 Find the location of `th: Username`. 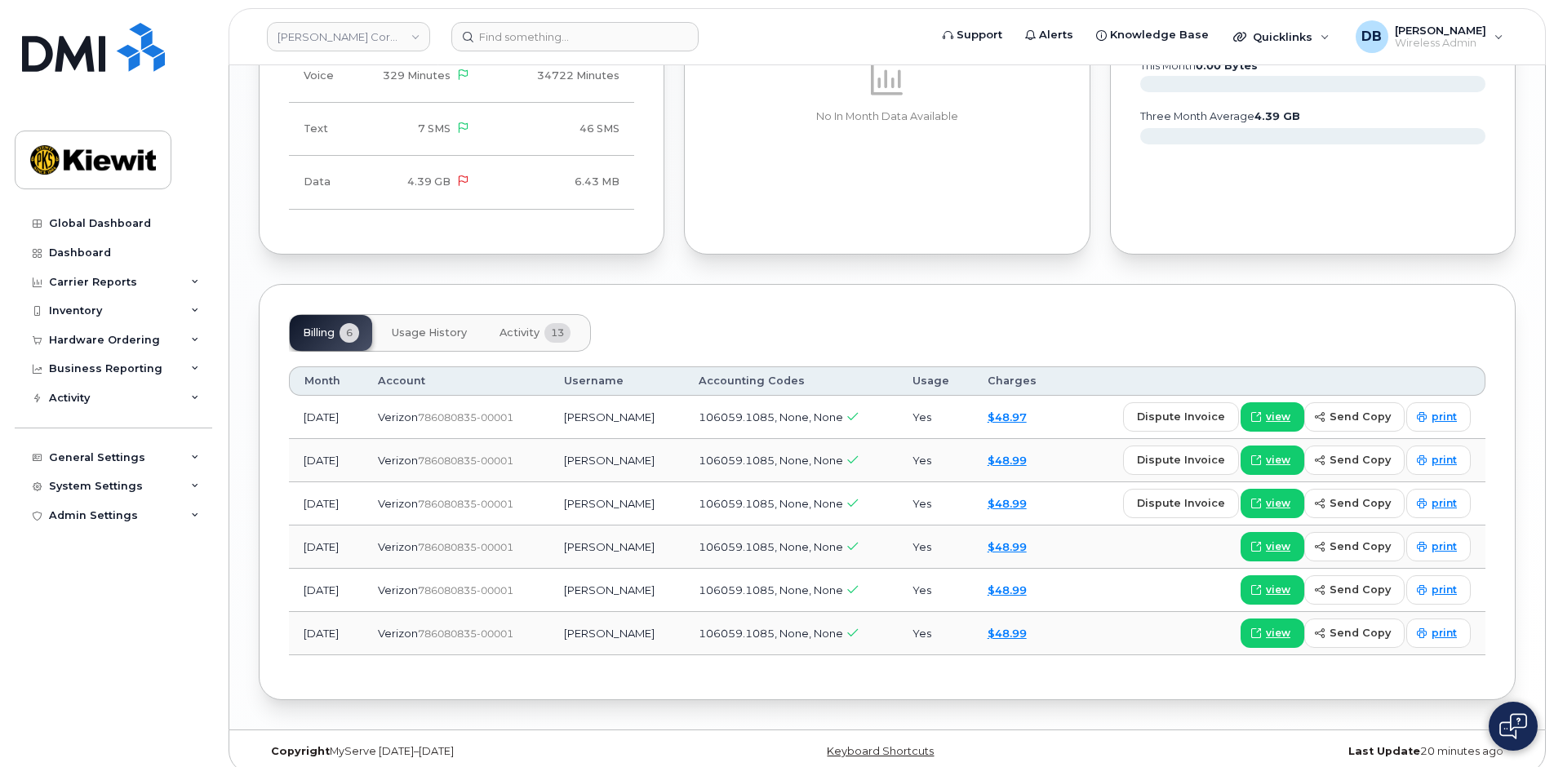

th: Username is located at coordinates (617, 381).